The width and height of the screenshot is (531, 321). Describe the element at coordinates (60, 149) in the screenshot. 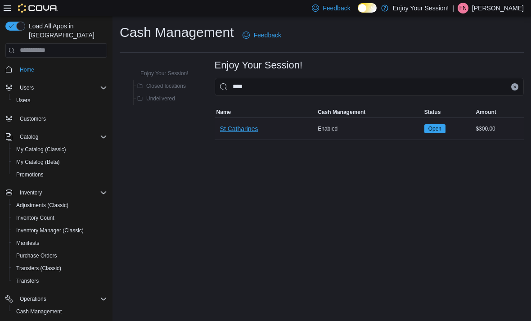

I see `button: My Catalog (Classic)` at that location.